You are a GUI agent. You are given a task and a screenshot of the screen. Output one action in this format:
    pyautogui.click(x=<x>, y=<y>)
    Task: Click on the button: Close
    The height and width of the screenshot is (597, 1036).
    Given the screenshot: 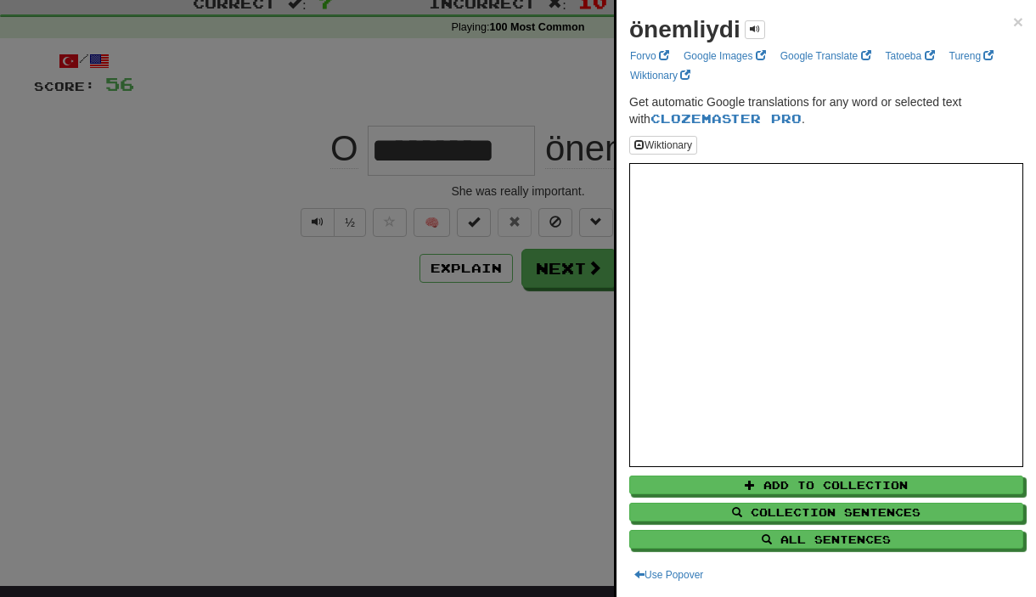 What is the action you would take?
    pyautogui.click(x=1018, y=21)
    